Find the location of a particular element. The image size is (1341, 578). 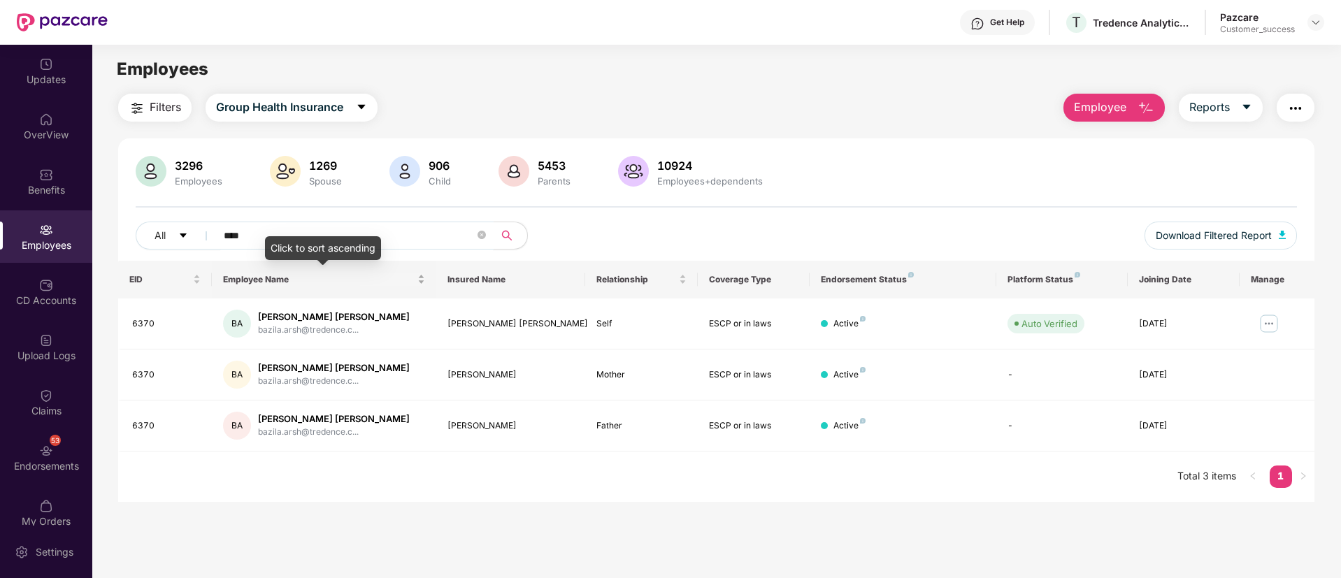

th: Insured Name is located at coordinates (511, 280).